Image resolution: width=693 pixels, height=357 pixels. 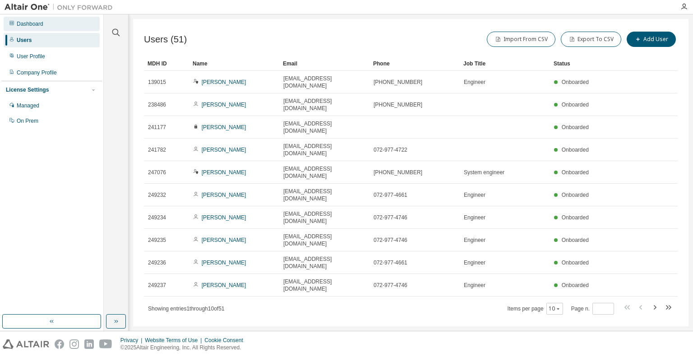 I want to click on div: Phone, so click(x=415, y=64).